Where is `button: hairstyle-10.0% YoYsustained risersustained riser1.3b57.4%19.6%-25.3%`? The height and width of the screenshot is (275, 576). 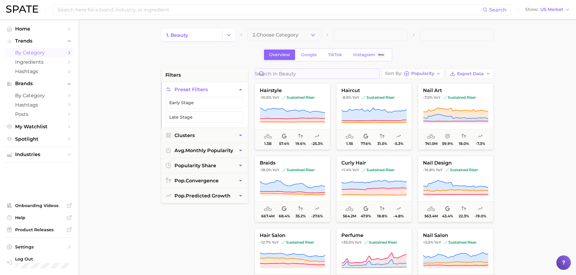
button: hairstyle-10.0% YoYsustained risersustained riser1.3b57.4%19.6%-25.3% is located at coordinates (292, 117).